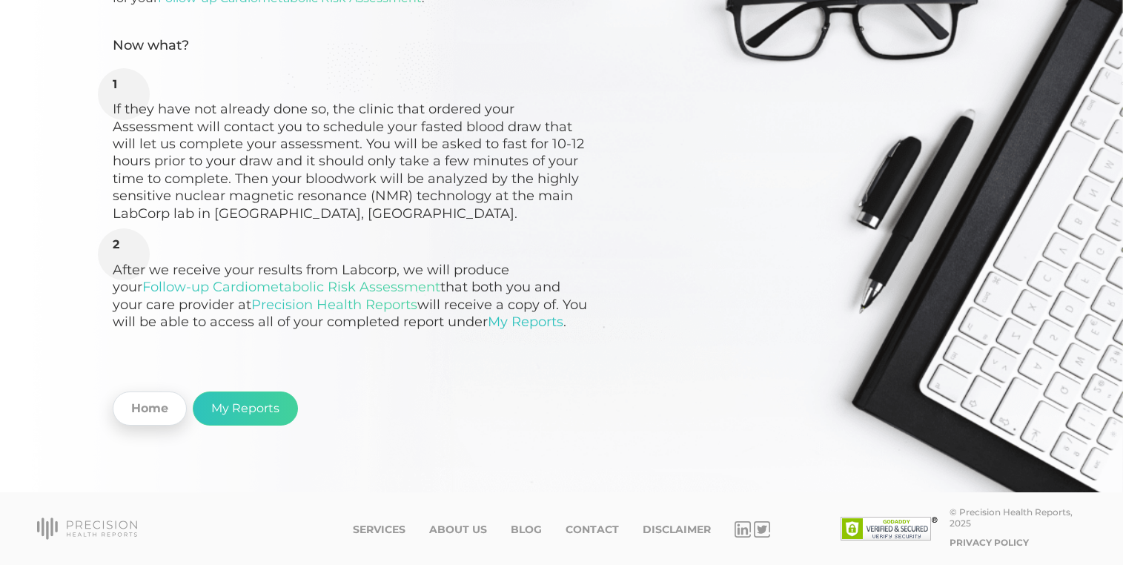  I want to click on li: After we receive your results from Labcorp, we will produce your that both you and your care prov..., so click(350, 284).